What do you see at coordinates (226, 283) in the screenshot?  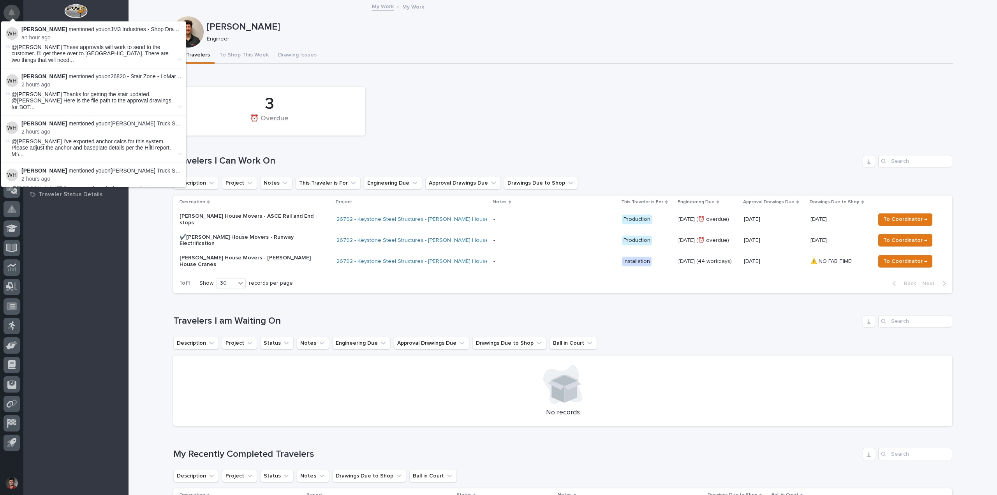 I see `div: 30` at bounding box center [226, 283].